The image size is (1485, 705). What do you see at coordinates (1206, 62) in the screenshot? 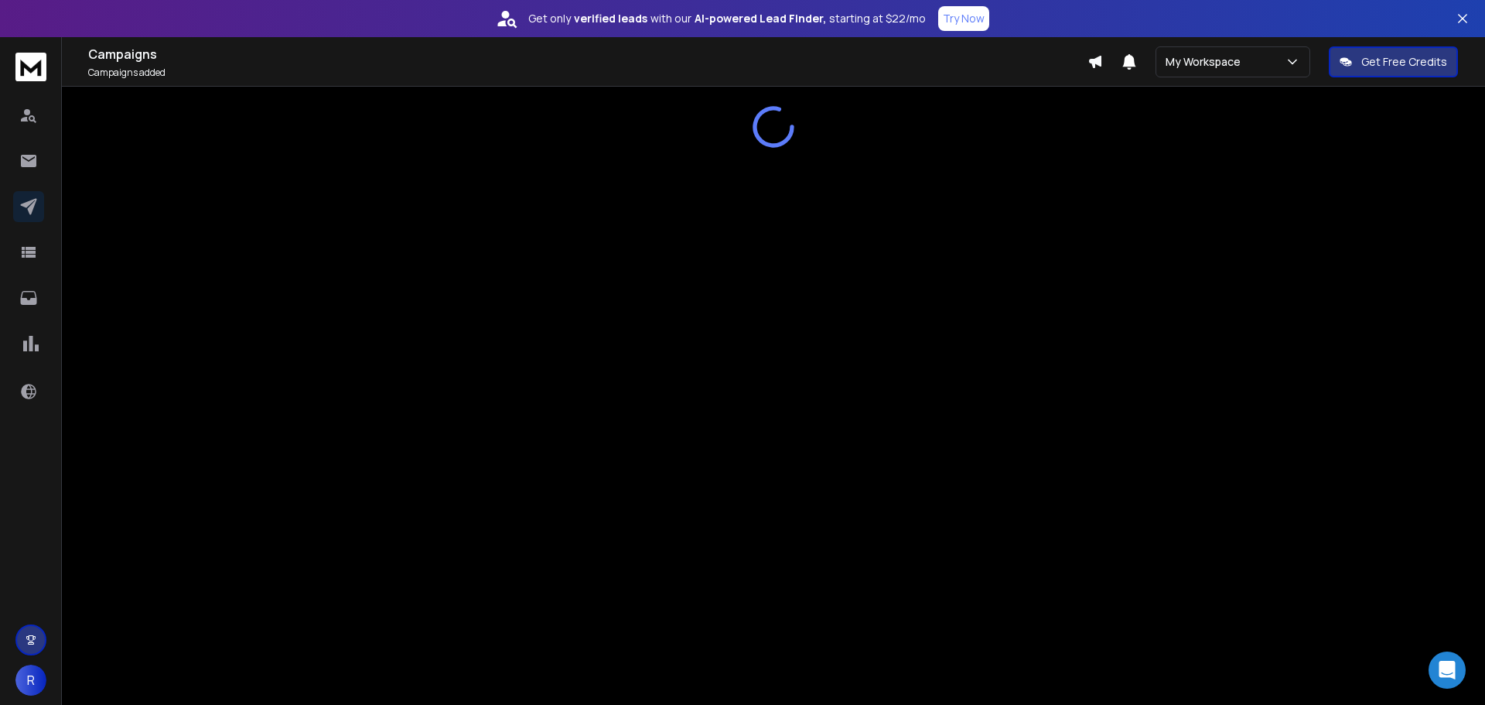
I see `p: My Workspace` at bounding box center [1206, 62].